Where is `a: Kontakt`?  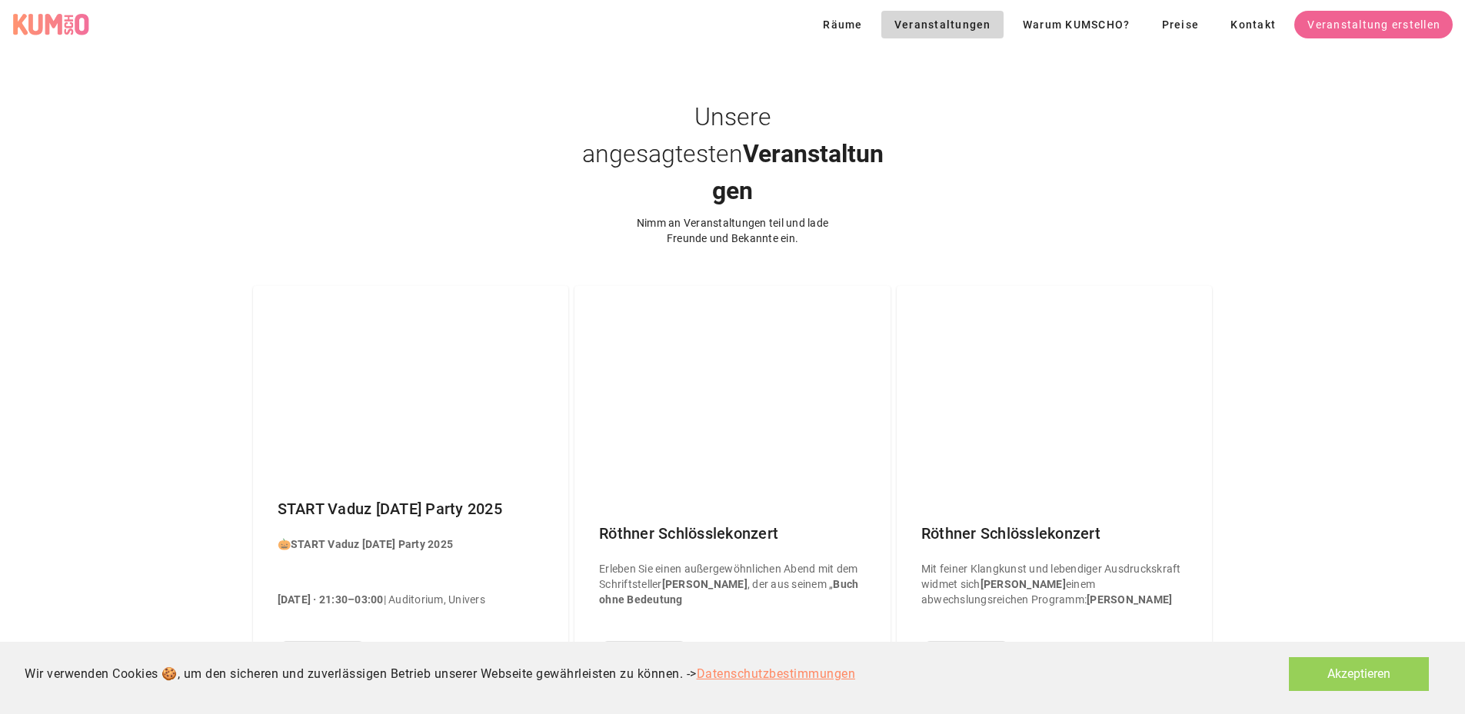 a: Kontakt is located at coordinates (1253, 25).